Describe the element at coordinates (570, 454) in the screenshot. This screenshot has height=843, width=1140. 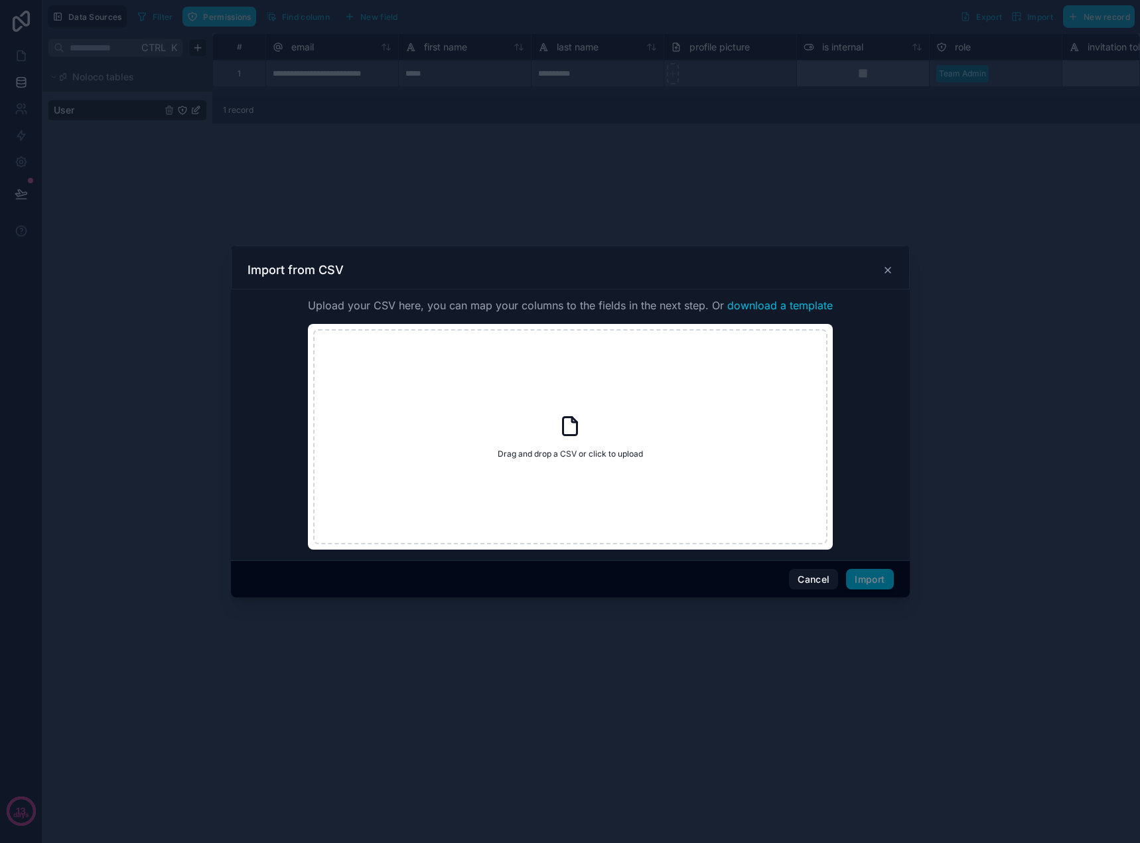
I see `span: Drag and drop a CSV or click to upload` at that location.